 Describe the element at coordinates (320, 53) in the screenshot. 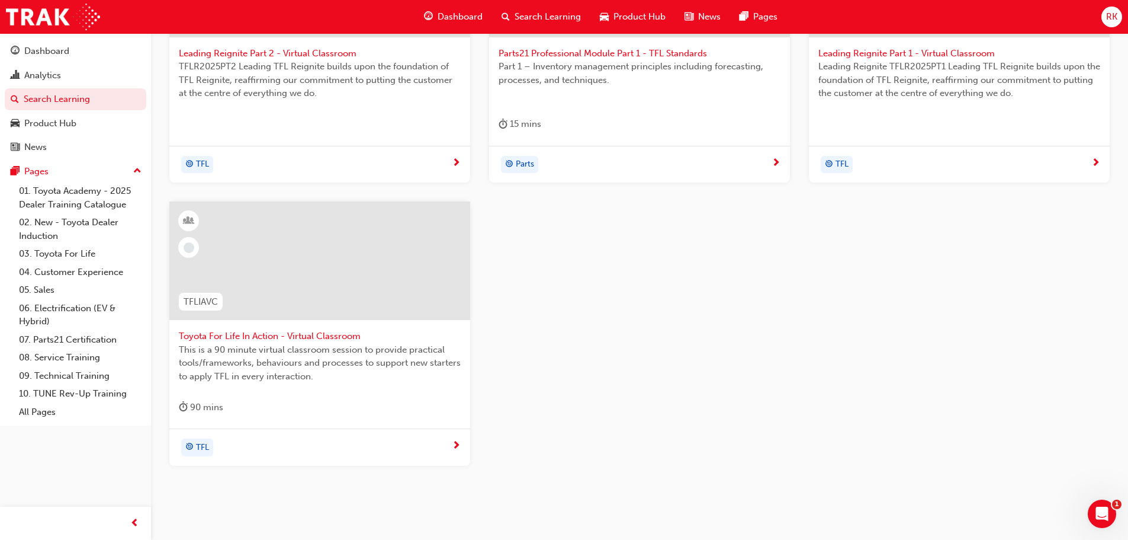

I see `span: Leading Reignite Part 2 - Virtual Classroom` at that location.